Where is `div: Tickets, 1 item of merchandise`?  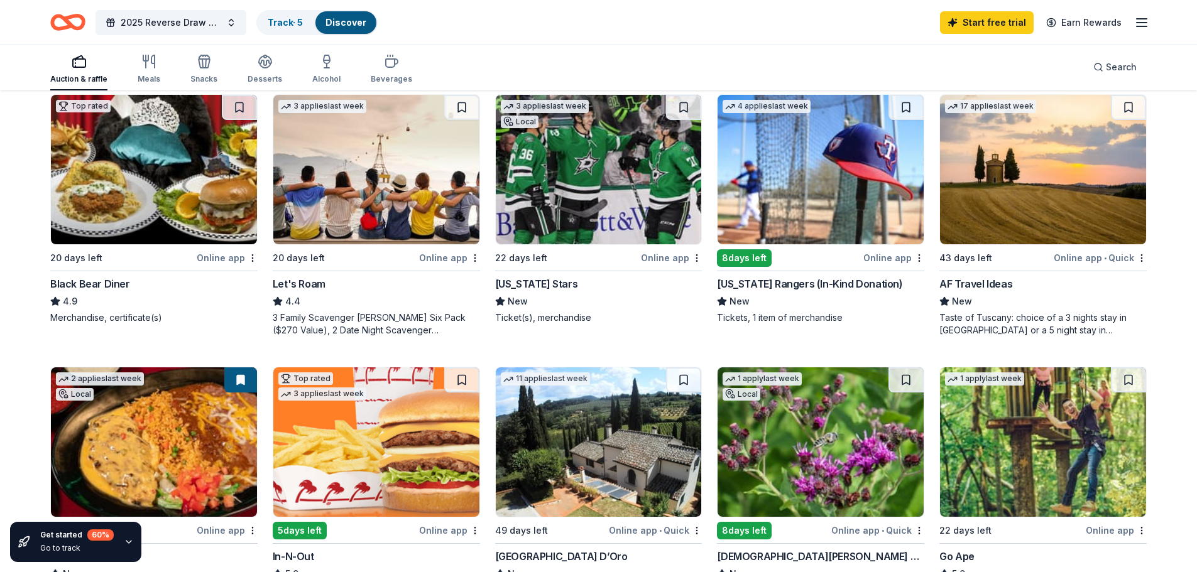
div: Tickets, 1 item of merchandise is located at coordinates (821, 318).